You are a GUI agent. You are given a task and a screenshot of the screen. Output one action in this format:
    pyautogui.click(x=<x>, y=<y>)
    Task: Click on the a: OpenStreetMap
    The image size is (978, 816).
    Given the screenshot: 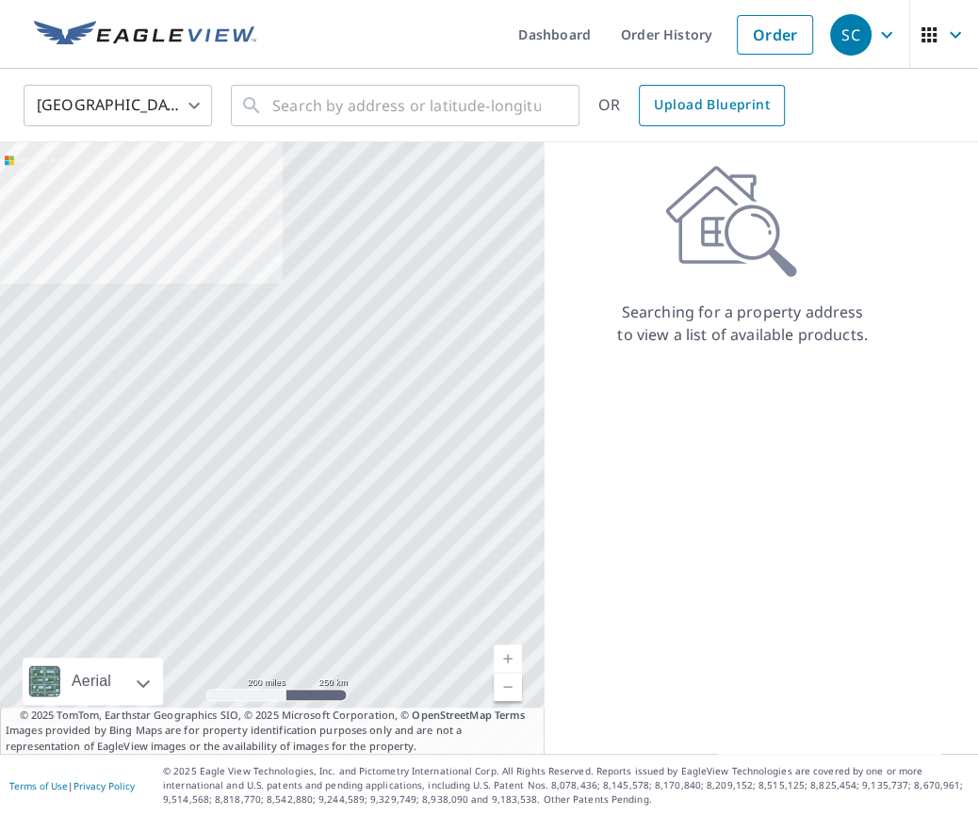 What is the action you would take?
    pyautogui.click(x=451, y=714)
    